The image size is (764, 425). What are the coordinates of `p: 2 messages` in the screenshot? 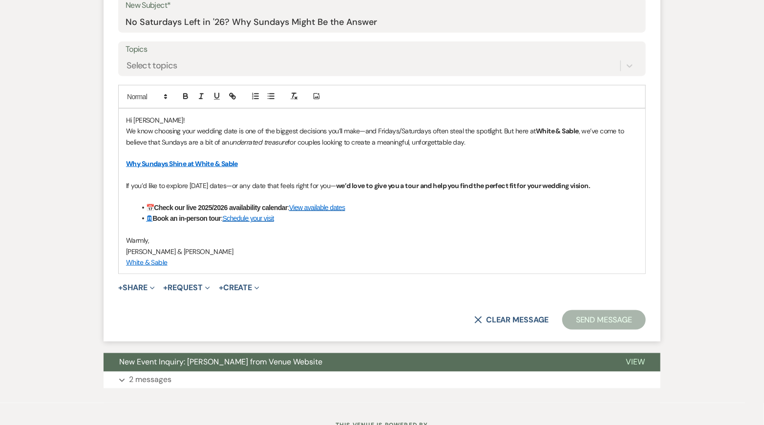 It's located at (150, 380).